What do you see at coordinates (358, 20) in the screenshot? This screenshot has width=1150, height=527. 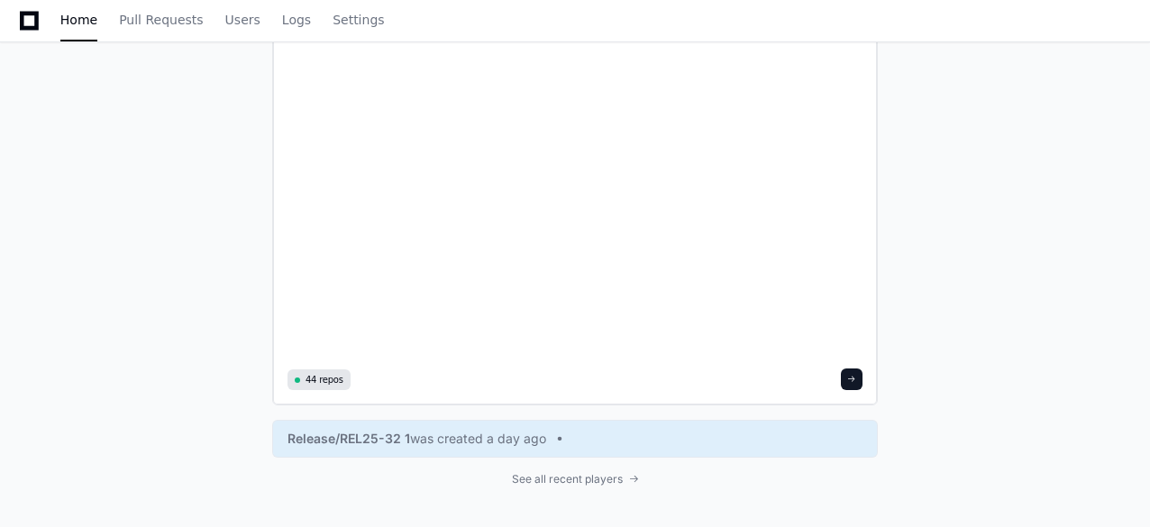 I see `span: Settings` at bounding box center [358, 20].